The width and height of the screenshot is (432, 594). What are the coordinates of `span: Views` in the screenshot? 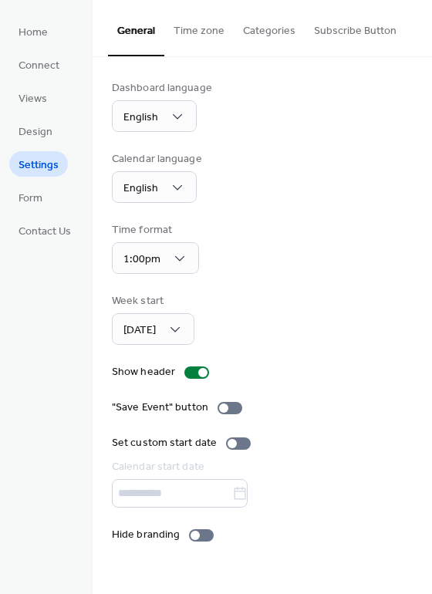 It's located at (32, 99).